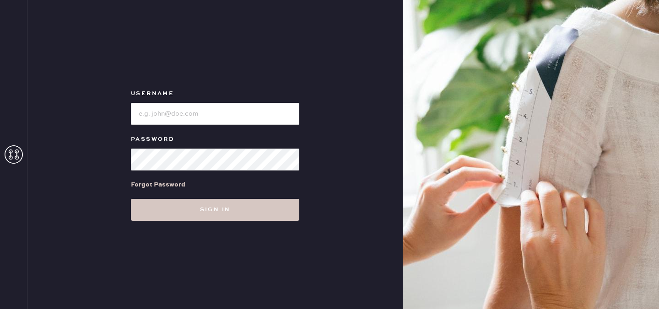  I want to click on div: Forgot Password, so click(158, 185).